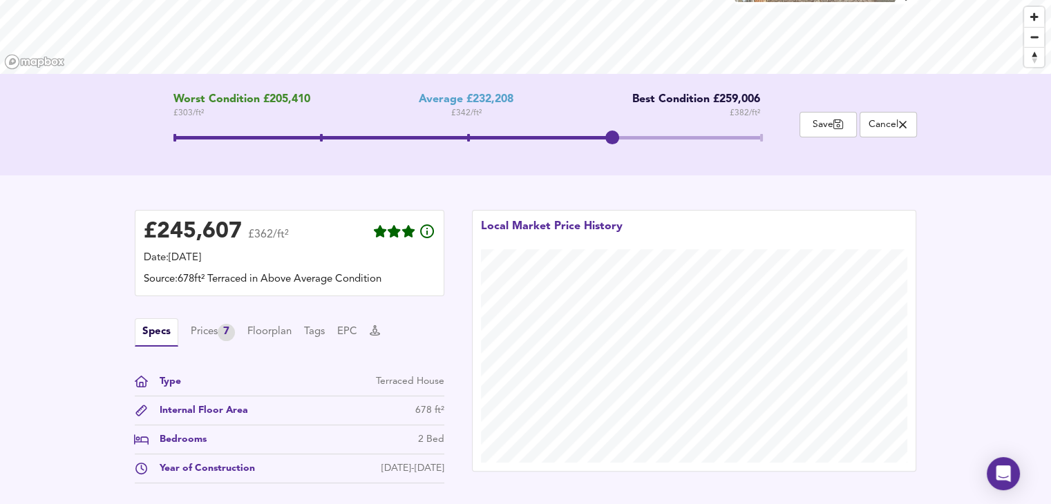  I want to click on button: Reset bearing to north, so click(1034, 57).